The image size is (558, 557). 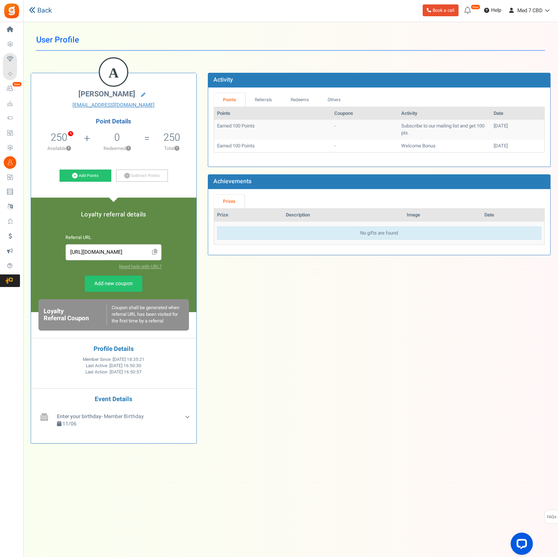 I want to click on a: Others, so click(x=334, y=100).